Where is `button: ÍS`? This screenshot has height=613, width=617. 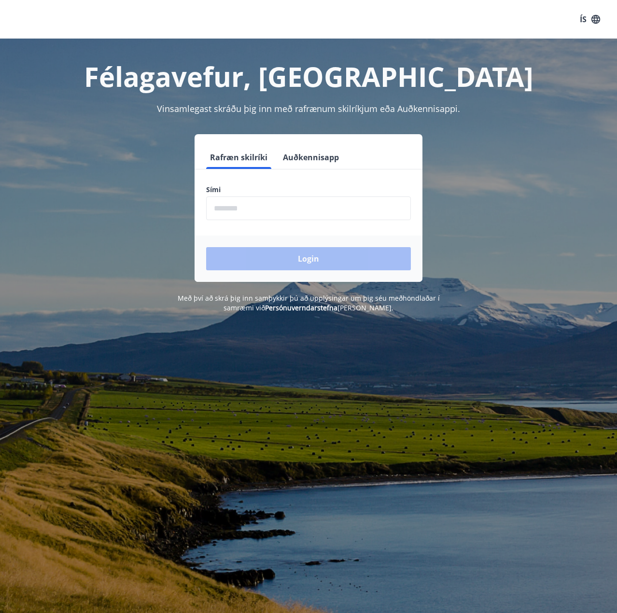
button: ÍS is located at coordinates (590, 19).